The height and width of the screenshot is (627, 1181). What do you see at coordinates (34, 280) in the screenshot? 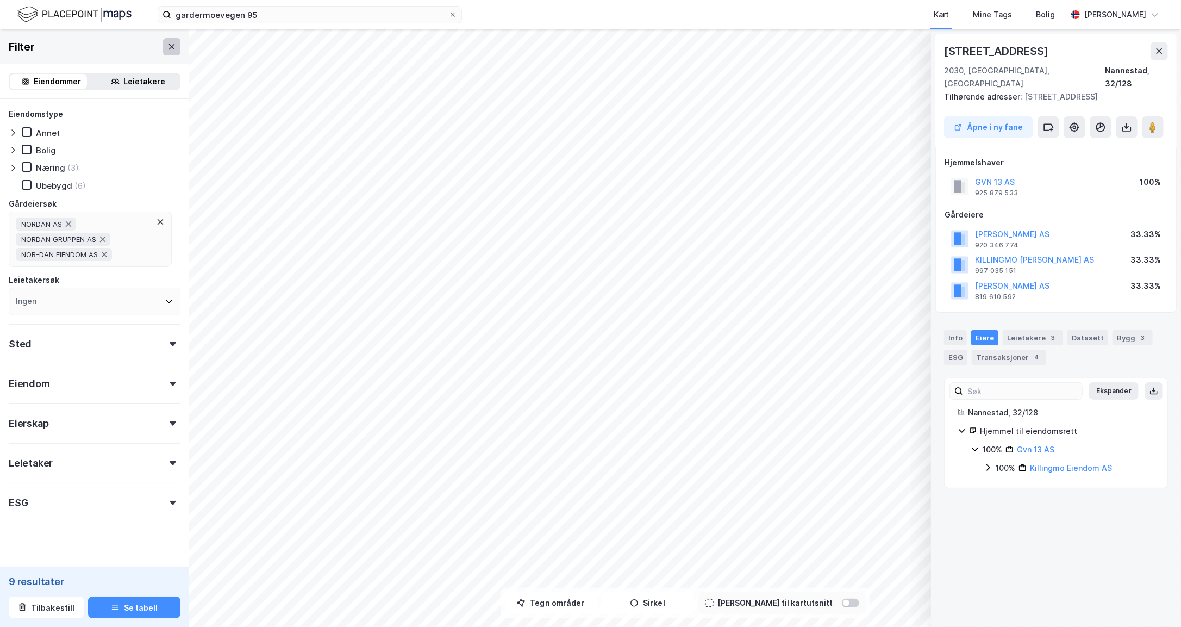
I see `div: Leietakersøk` at bounding box center [34, 280].